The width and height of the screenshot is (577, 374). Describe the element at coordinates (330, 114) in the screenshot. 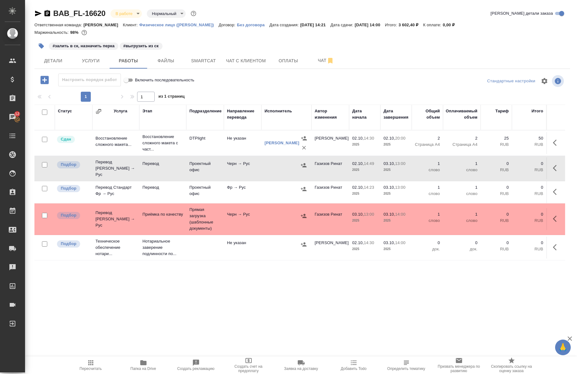

I see `div: Автор изменения` at that location.